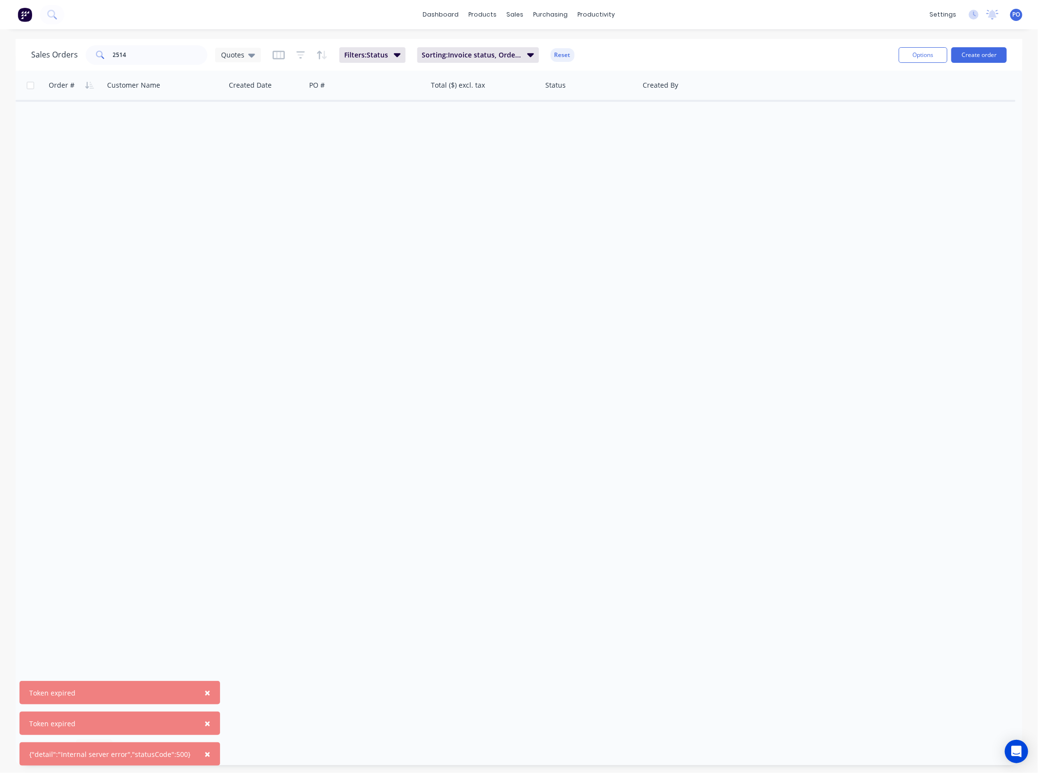 This screenshot has width=1038, height=773. I want to click on button: Create order, so click(979, 55).